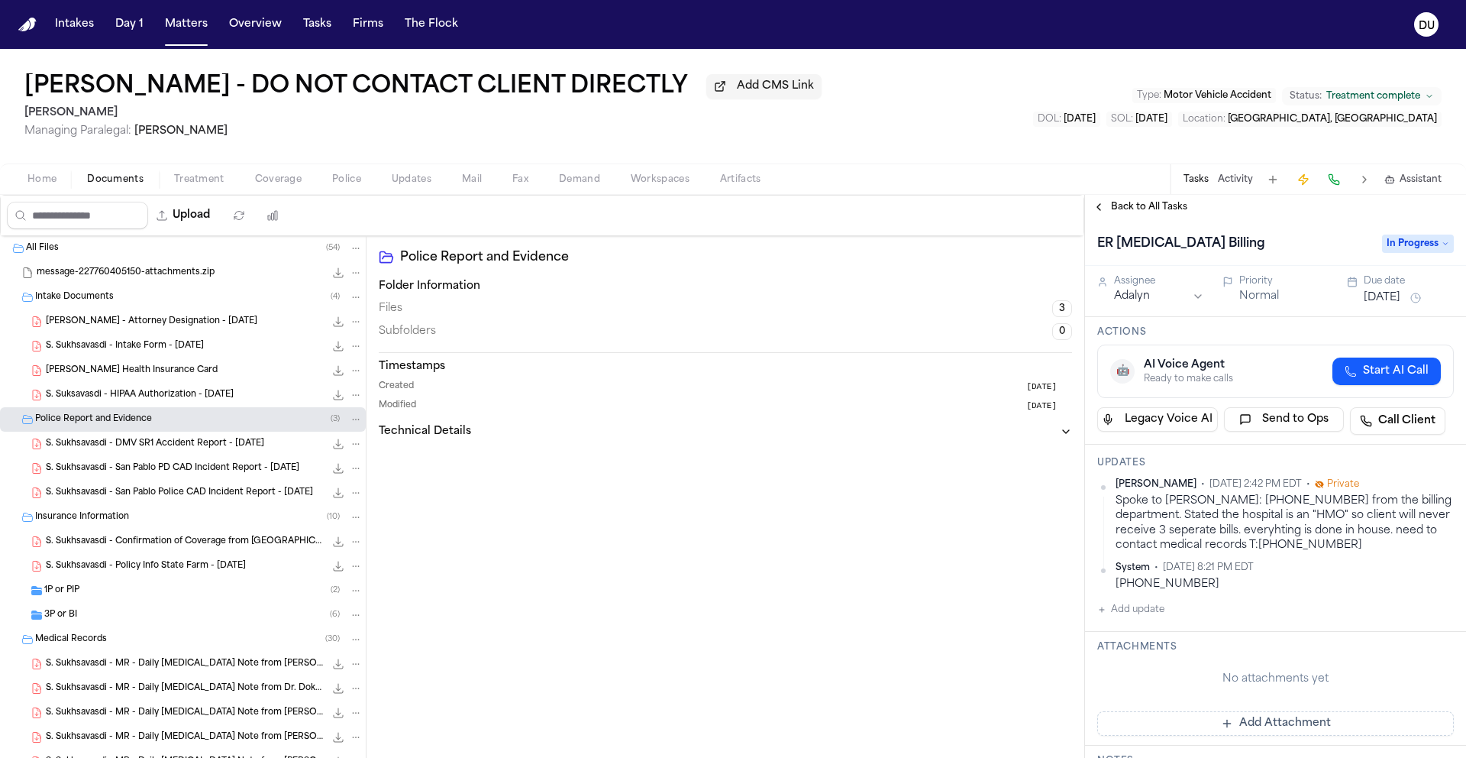  Describe the element at coordinates (1306, 96) in the screenshot. I see `span: Status:` at that location.